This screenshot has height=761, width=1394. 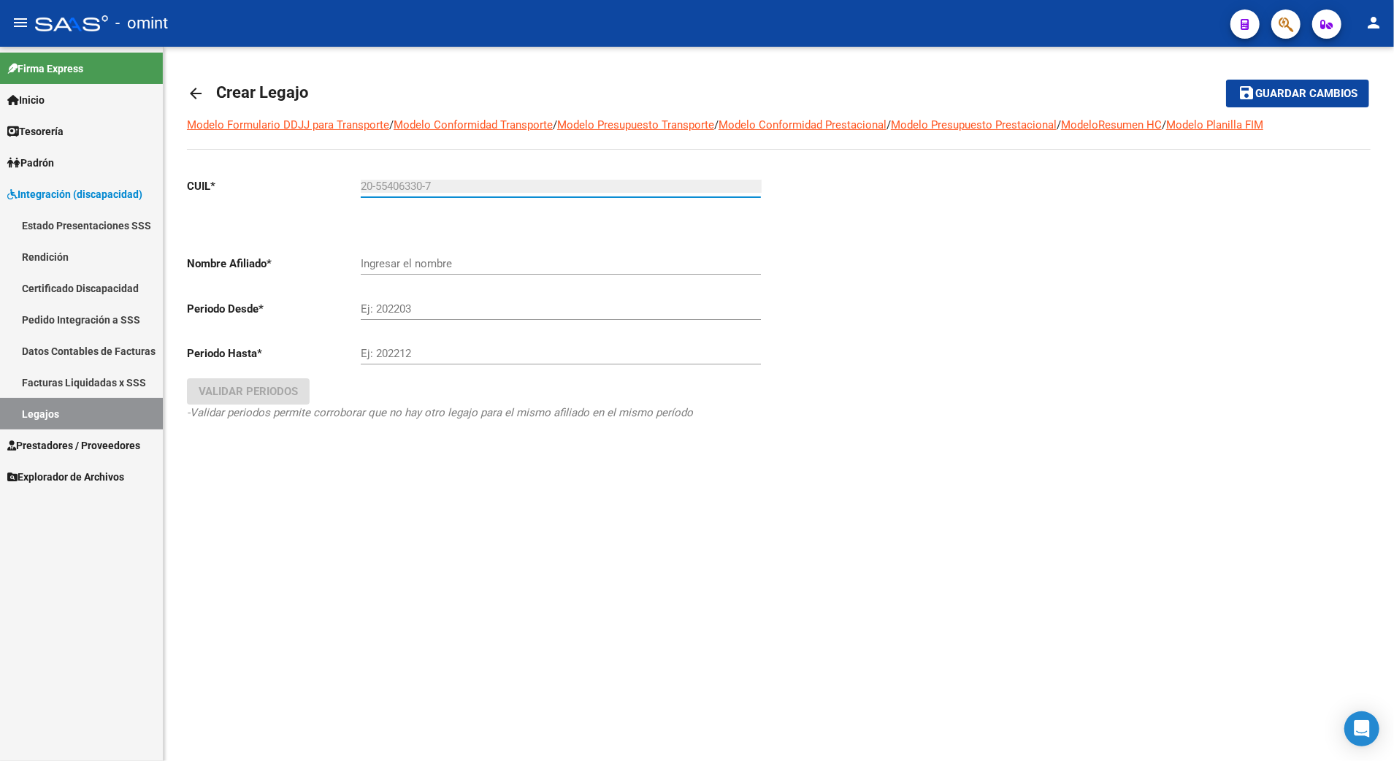 What do you see at coordinates (274, 264) in the screenshot?
I see `p: Nombre Afiliado` at bounding box center [274, 264].